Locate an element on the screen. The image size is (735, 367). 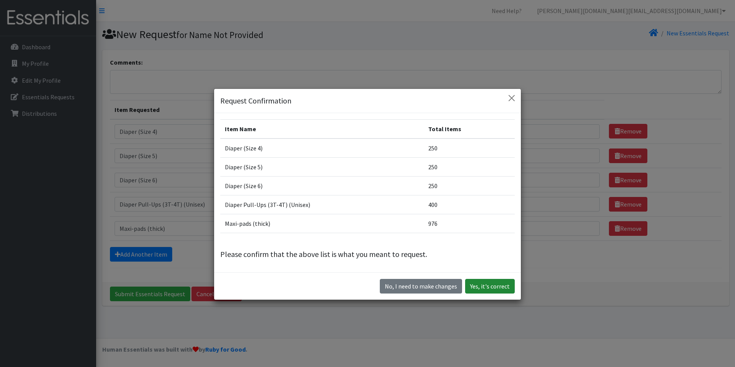
td: Maxi-pads (thick) is located at coordinates (322, 223).